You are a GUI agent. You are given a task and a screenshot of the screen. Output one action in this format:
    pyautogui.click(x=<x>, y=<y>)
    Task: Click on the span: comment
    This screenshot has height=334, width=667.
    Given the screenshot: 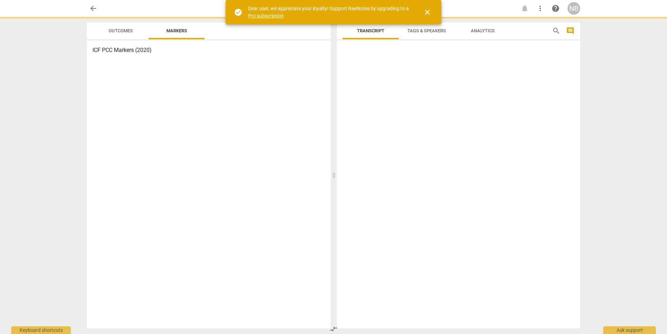 What is the action you would take?
    pyautogui.click(x=571, y=31)
    